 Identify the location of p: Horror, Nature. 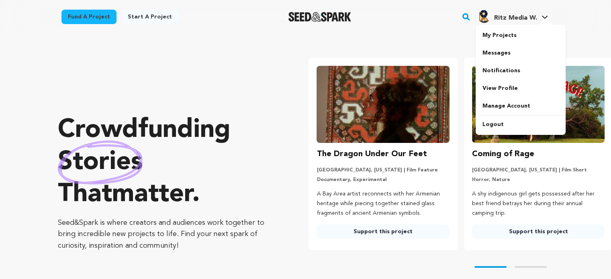
(539, 180).